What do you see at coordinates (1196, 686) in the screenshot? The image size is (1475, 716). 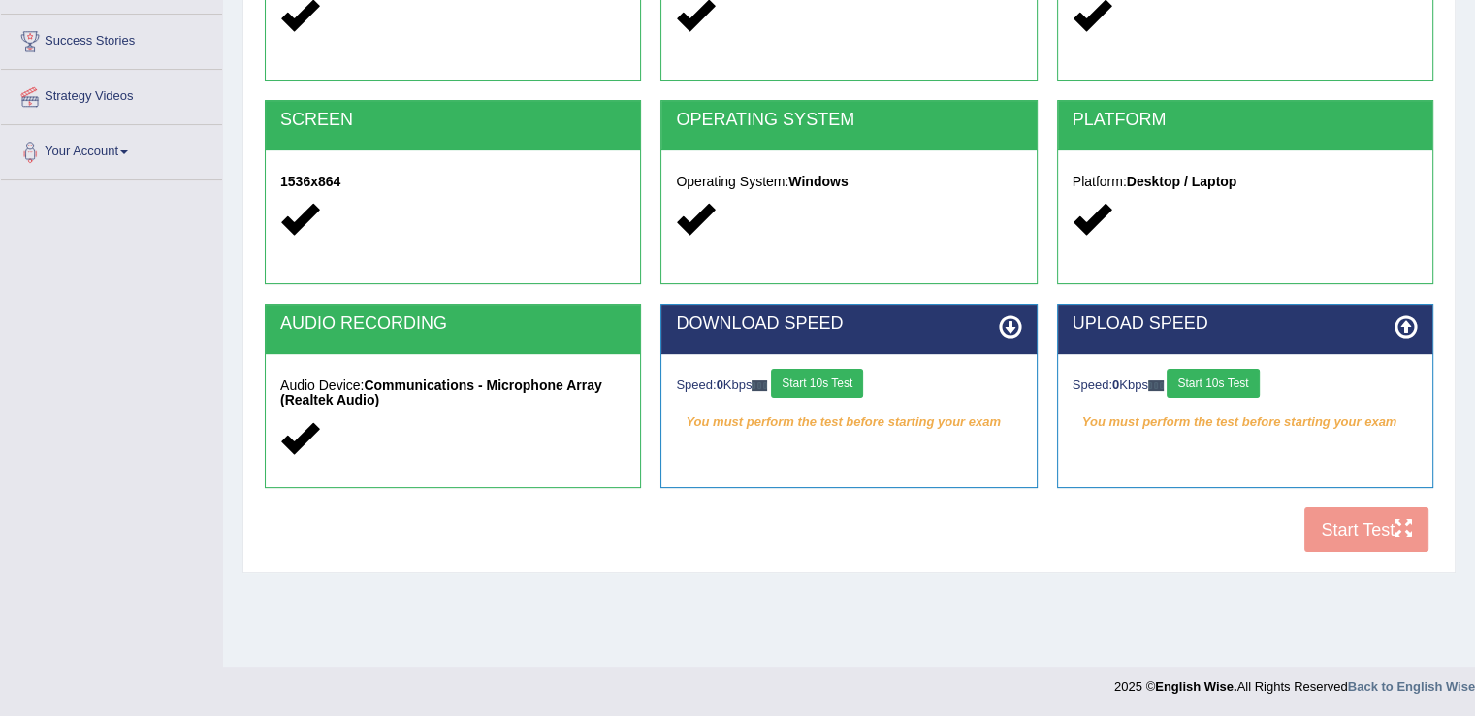 I see `strong: English Wise.` at bounding box center [1196, 686].